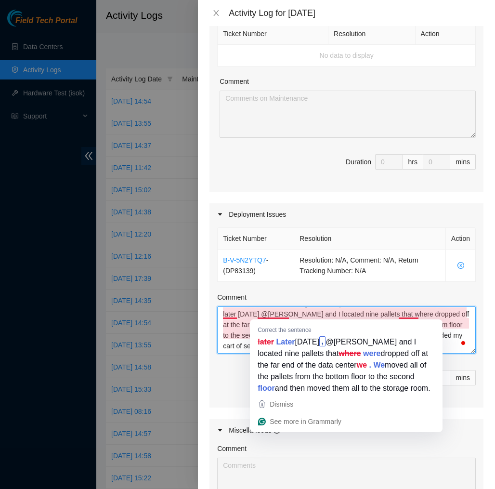  Describe the element at coordinates (216, 13) in the screenshot. I see `span: close` at that location.